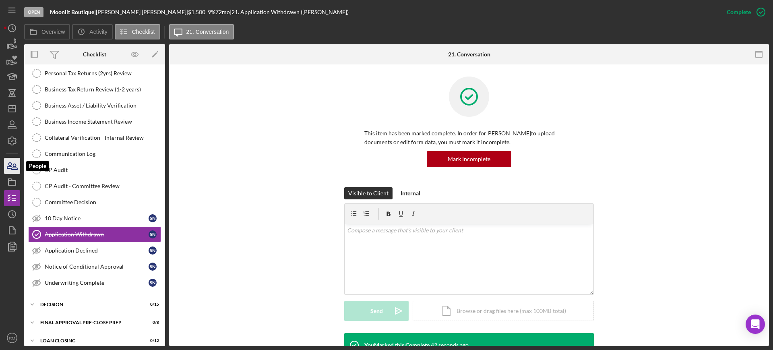 The height and width of the screenshot is (350, 773). What do you see at coordinates (95, 154) in the screenshot?
I see `a: Communication Log` at bounding box center [95, 154].